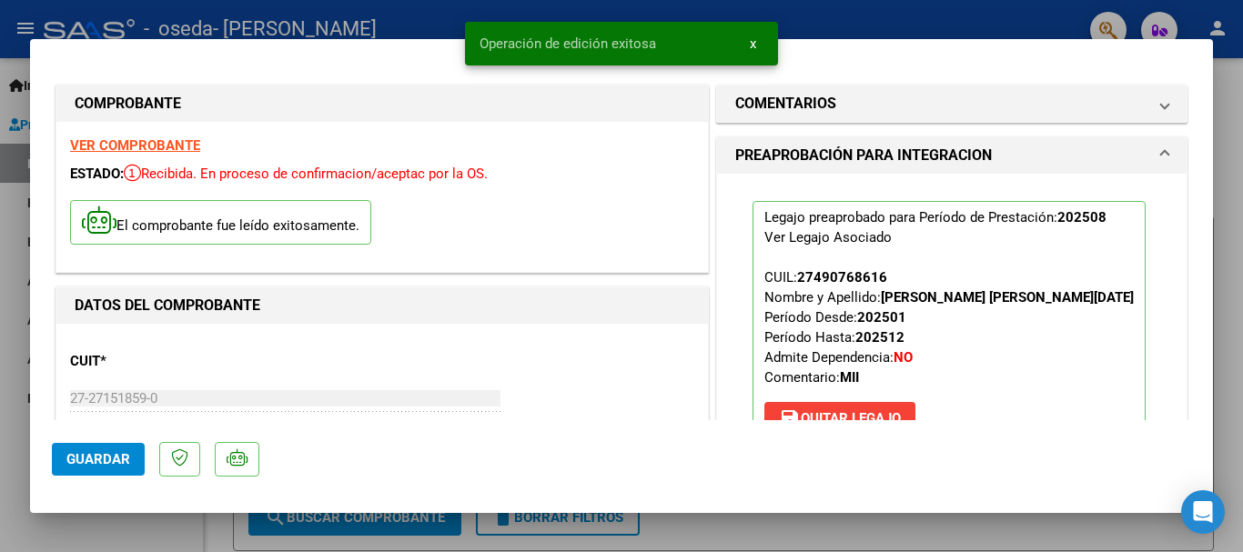 This screenshot has width=1243, height=552. What do you see at coordinates (127, 103) in the screenshot?
I see `strong: COMPROBANTE` at bounding box center [127, 103].